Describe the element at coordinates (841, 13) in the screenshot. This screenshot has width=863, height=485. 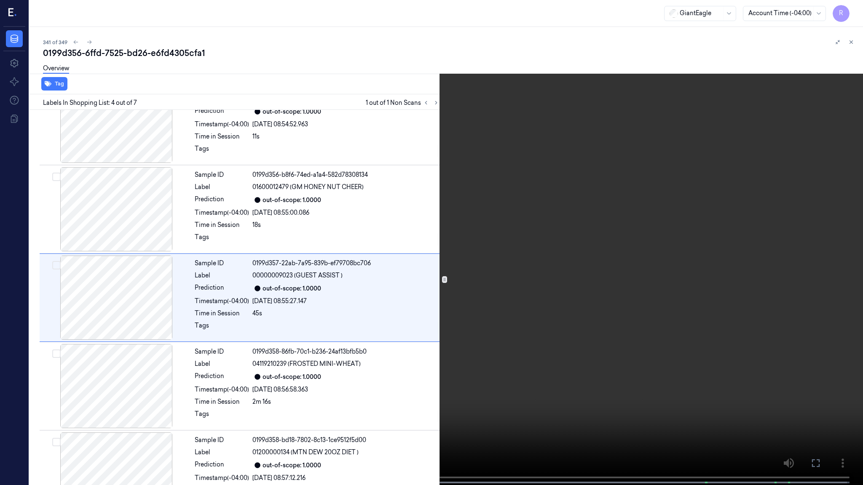
I see `span: R` at that location.